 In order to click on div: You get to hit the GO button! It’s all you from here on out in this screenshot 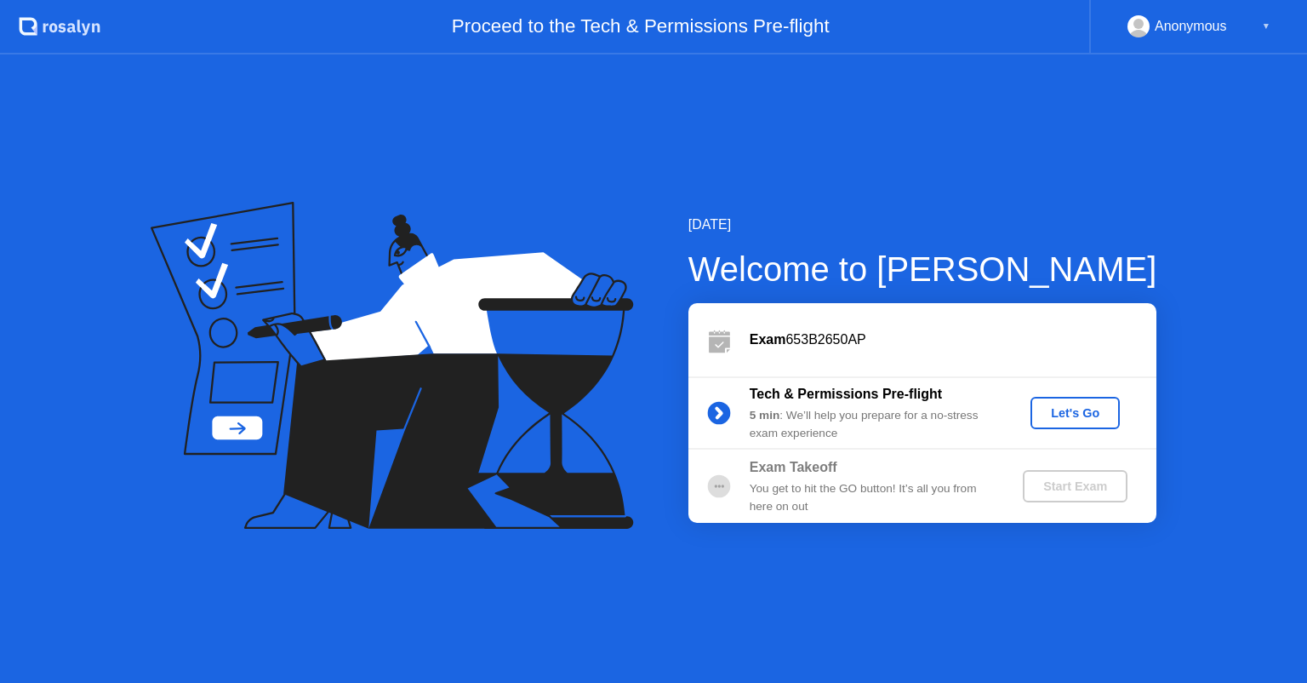, I will do `click(872, 497)`.